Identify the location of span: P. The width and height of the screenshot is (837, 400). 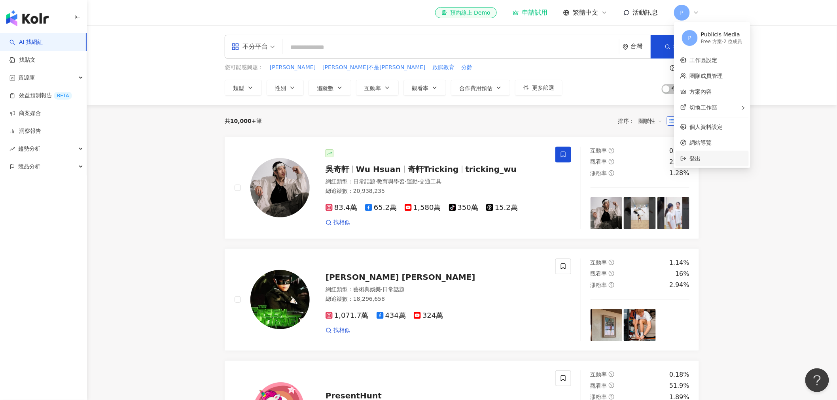
(690, 38).